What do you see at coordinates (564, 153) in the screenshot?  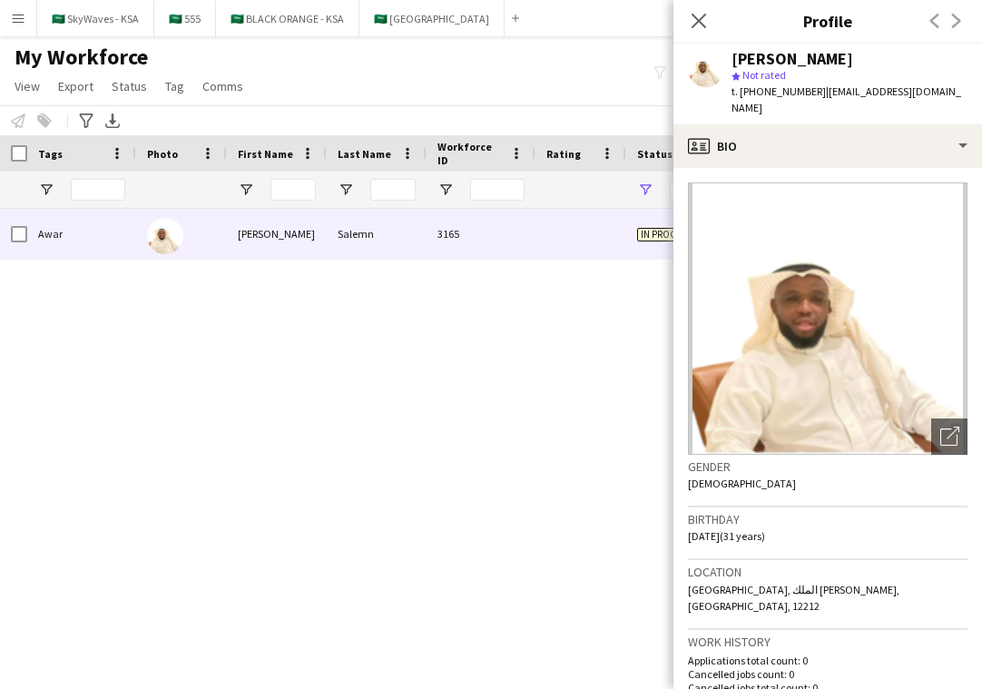 I see `span: Rating` at bounding box center [564, 153].